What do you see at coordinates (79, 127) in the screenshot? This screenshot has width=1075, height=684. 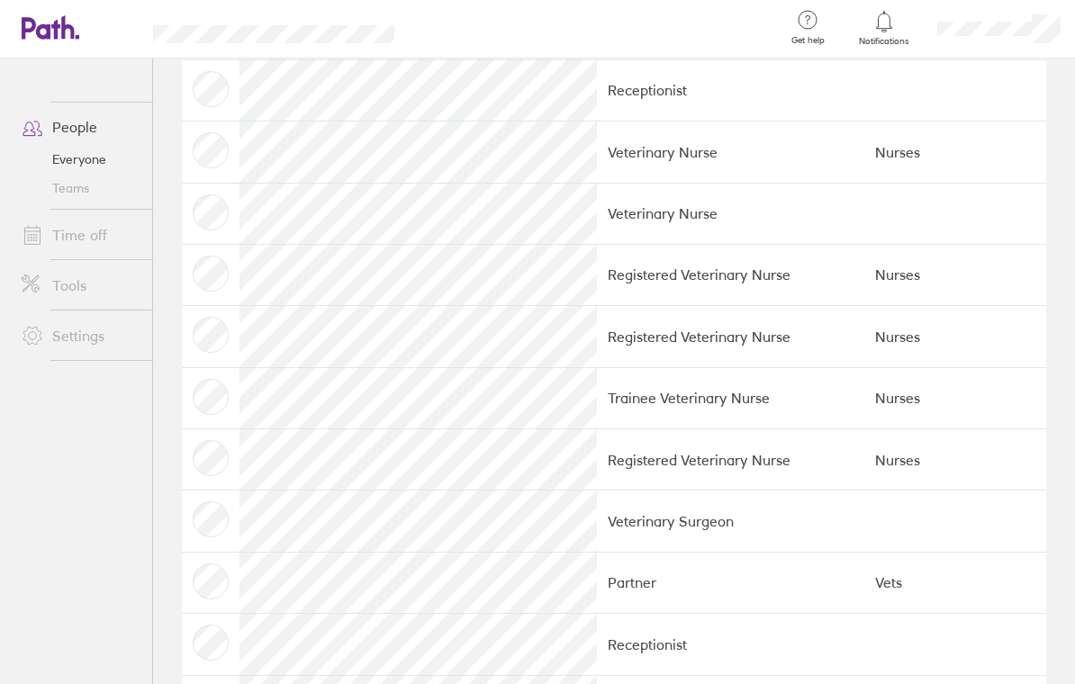 I see `a: People` at bounding box center [79, 127].